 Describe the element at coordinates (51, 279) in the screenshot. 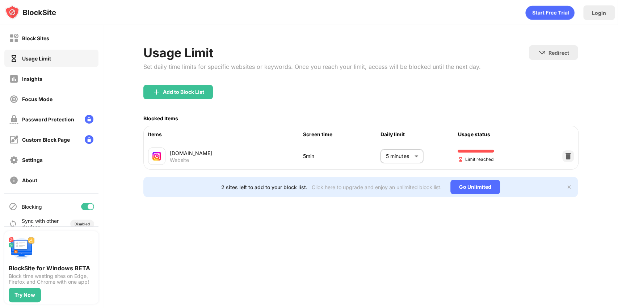

I see `div: Block time wasting sites on Edge, Firefox and Chrome with one app!` at that location.